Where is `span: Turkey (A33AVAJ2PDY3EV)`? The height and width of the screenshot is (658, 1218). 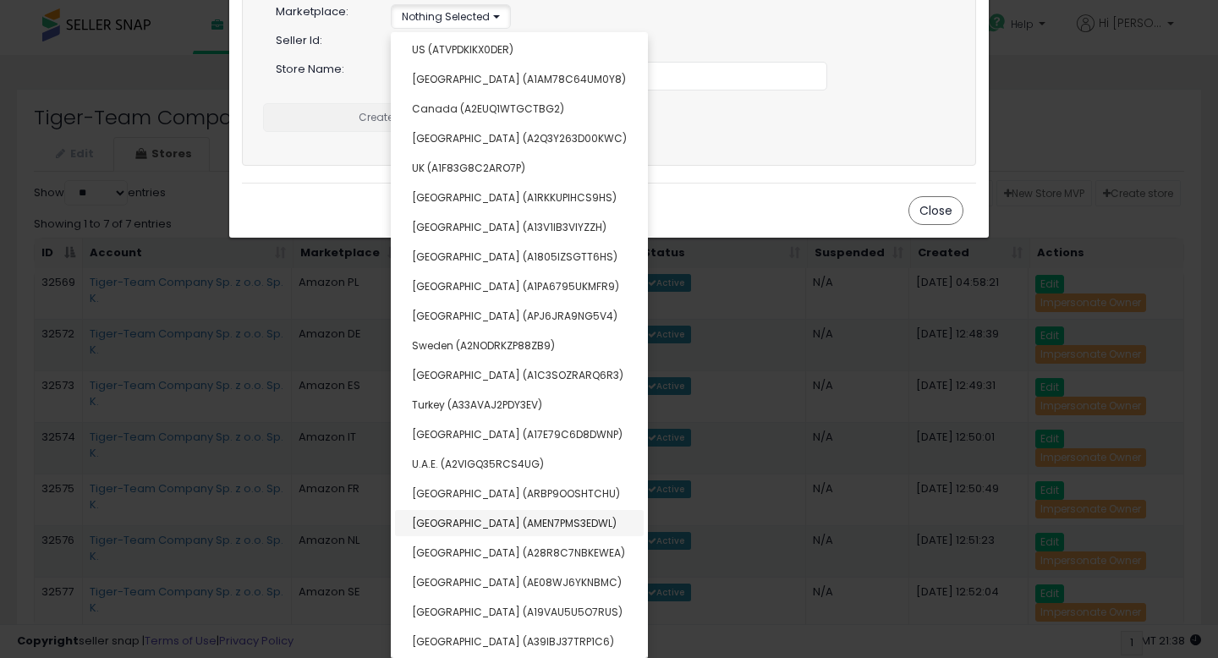
span: Turkey (A33AVAJ2PDY3EV) is located at coordinates (477, 404).